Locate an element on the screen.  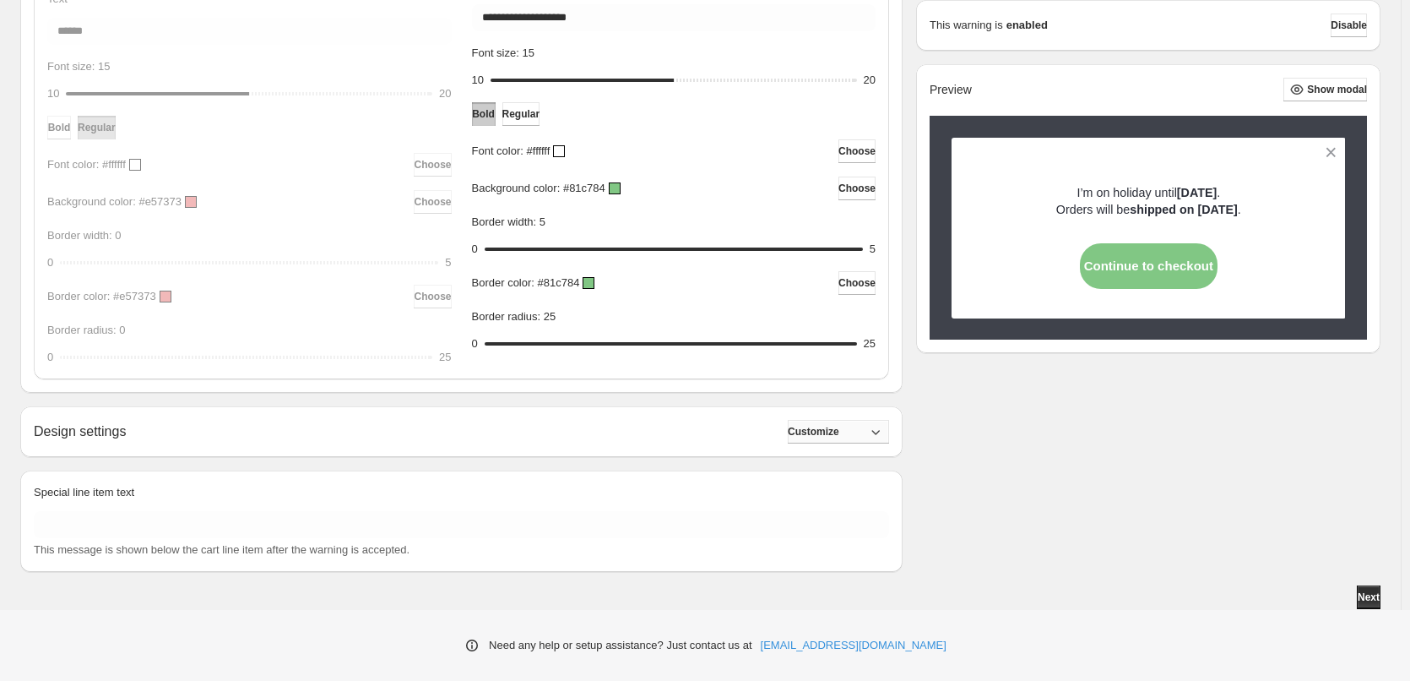
p: Font color: #ffffff is located at coordinates (511, 151).